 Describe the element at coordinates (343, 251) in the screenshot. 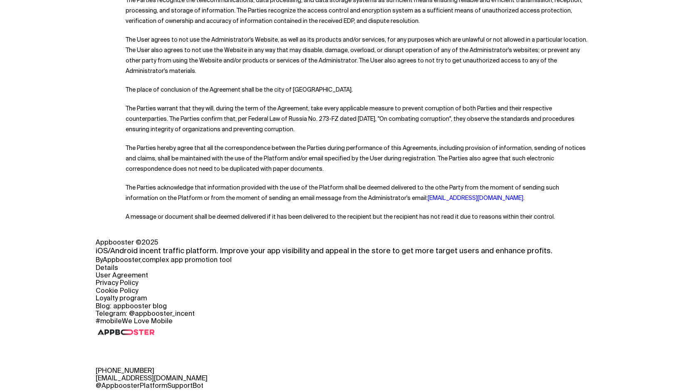

I see `div: iOS/Android incent traffic platform. Improve your app visibility and appeal in the store to get m...` at that location.